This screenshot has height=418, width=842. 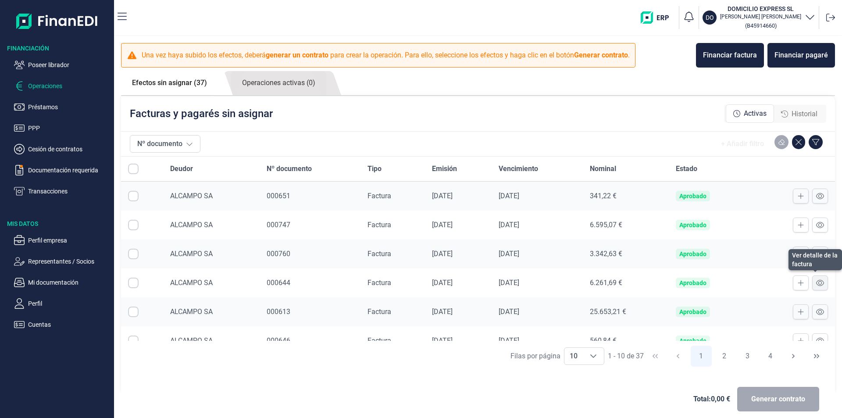 What do you see at coordinates (817, 356) in the screenshot?
I see `button: Last Page` at bounding box center [817, 356].